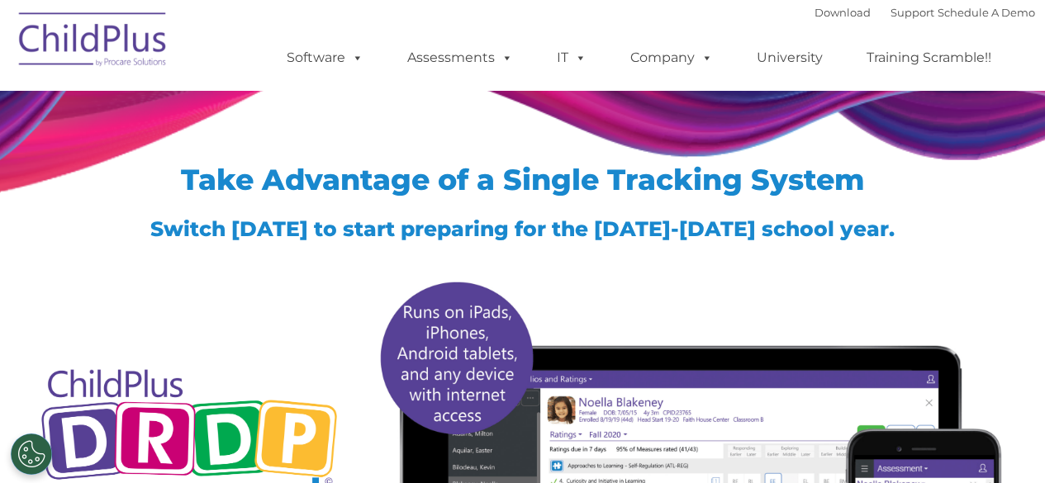 This screenshot has height=483, width=1045. What do you see at coordinates (31, 454) in the screenshot?
I see `button: Cookies Settings` at bounding box center [31, 454].